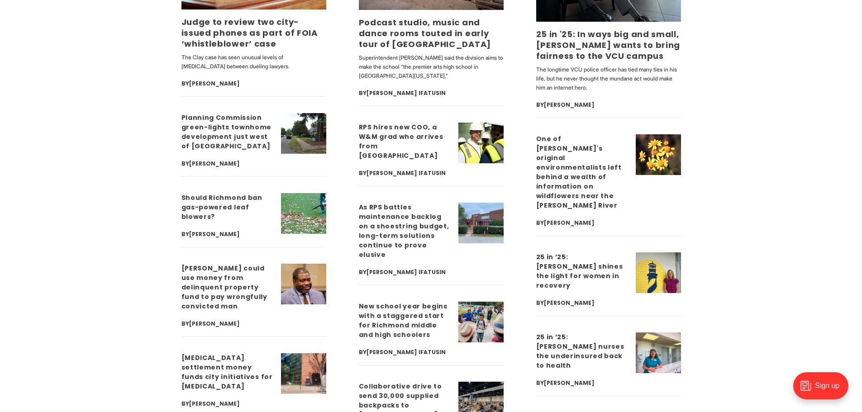  Describe the element at coordinates (481, 322) in the screenshot. I see `img: New school year begins with a staggered start for Richmond middle and high schoolers` at that location.